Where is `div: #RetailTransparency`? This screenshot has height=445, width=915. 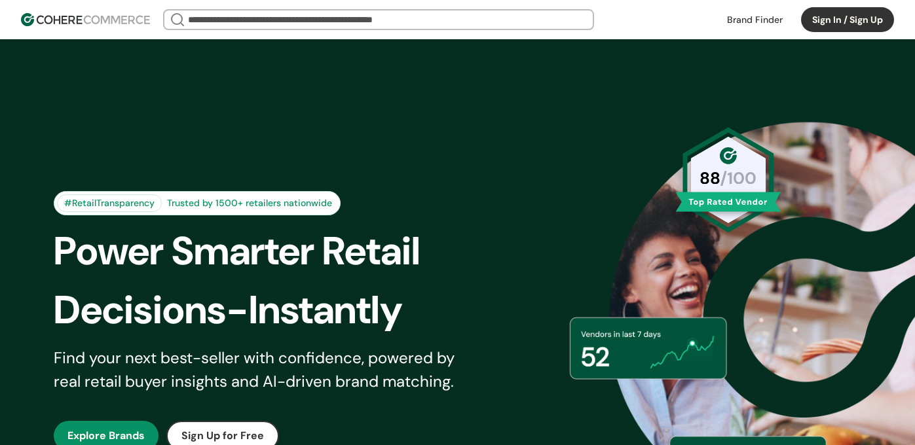
div: #RetailTransparency is located at coordinates (109, 203).